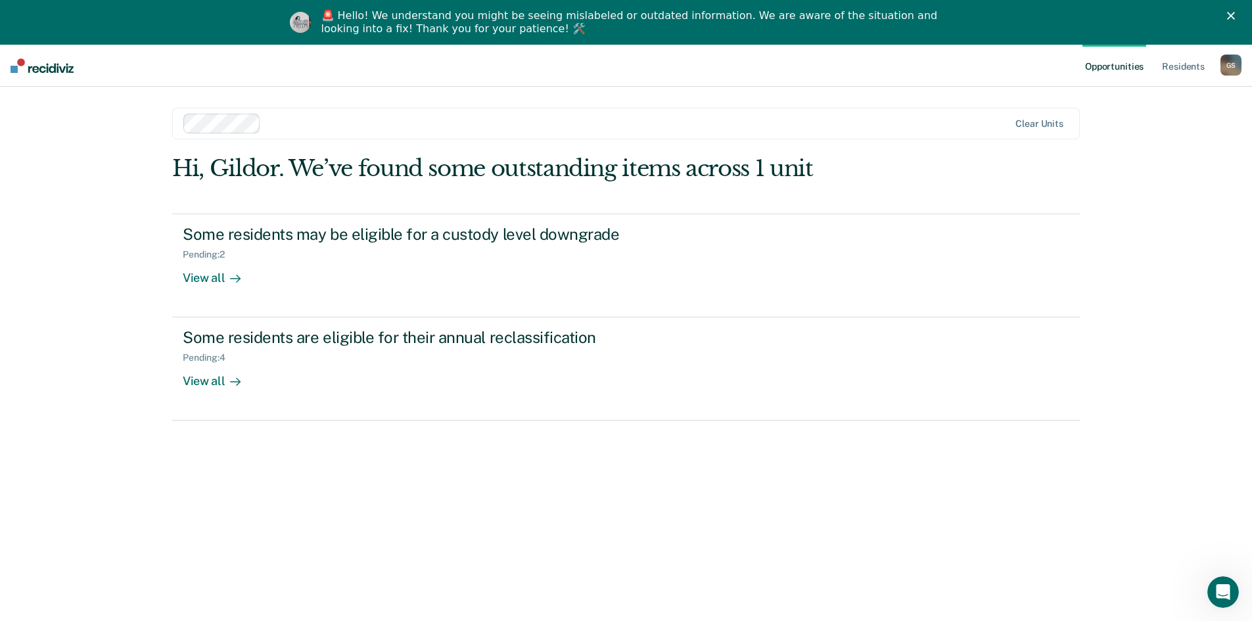  Describe the element at coordinates (1231, 65) in the screenshot. I see `button: GS` at that location.